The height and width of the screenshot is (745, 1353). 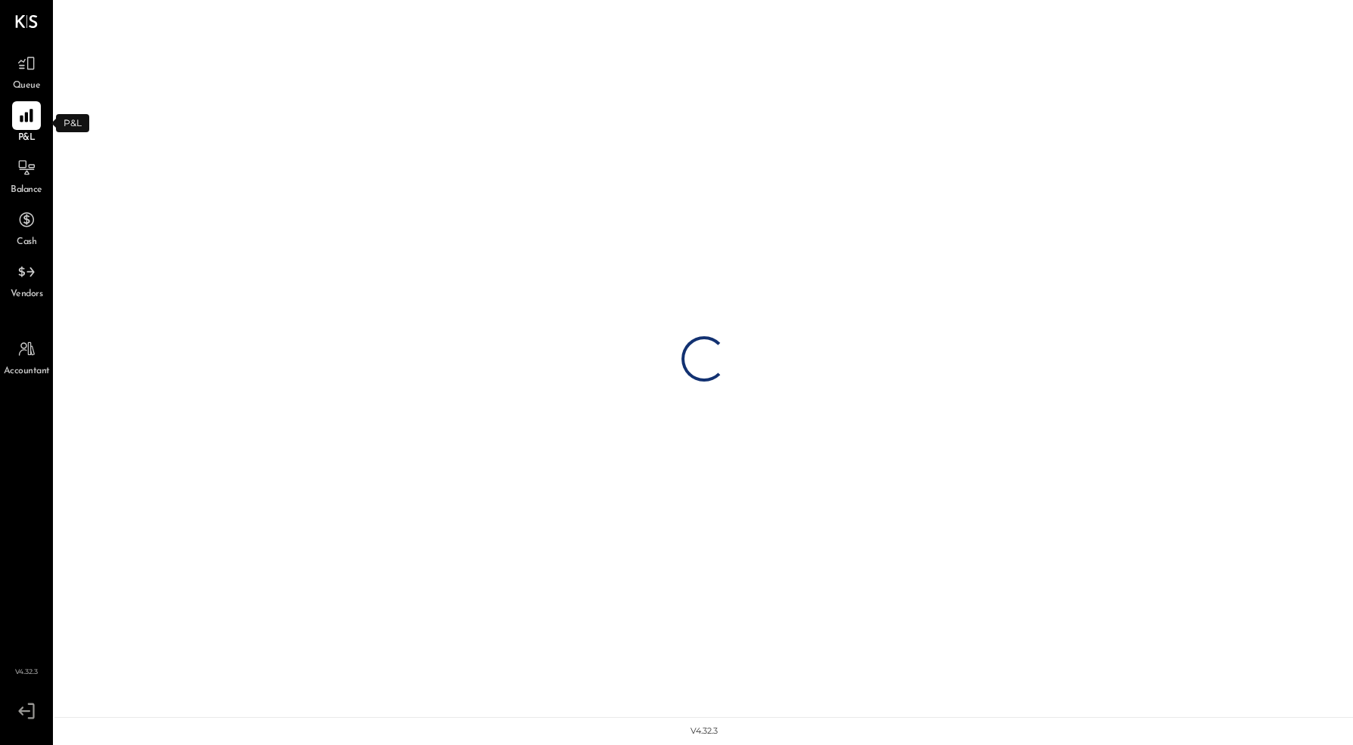 What do you see at coordinates (26, 123) in the screenshot?
I see `a: P&L` at bounding box center [26, 123].